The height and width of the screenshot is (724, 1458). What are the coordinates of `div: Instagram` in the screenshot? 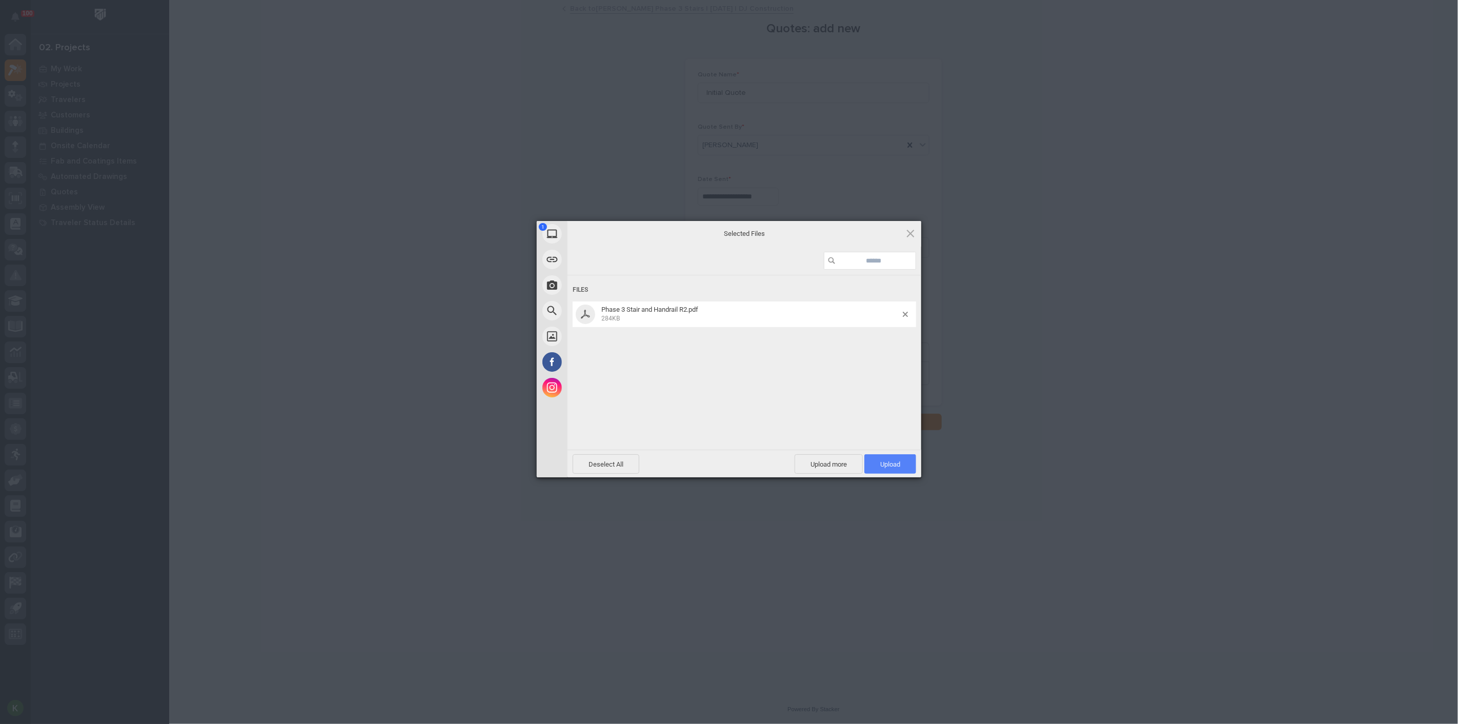 It's located at (598, 387).